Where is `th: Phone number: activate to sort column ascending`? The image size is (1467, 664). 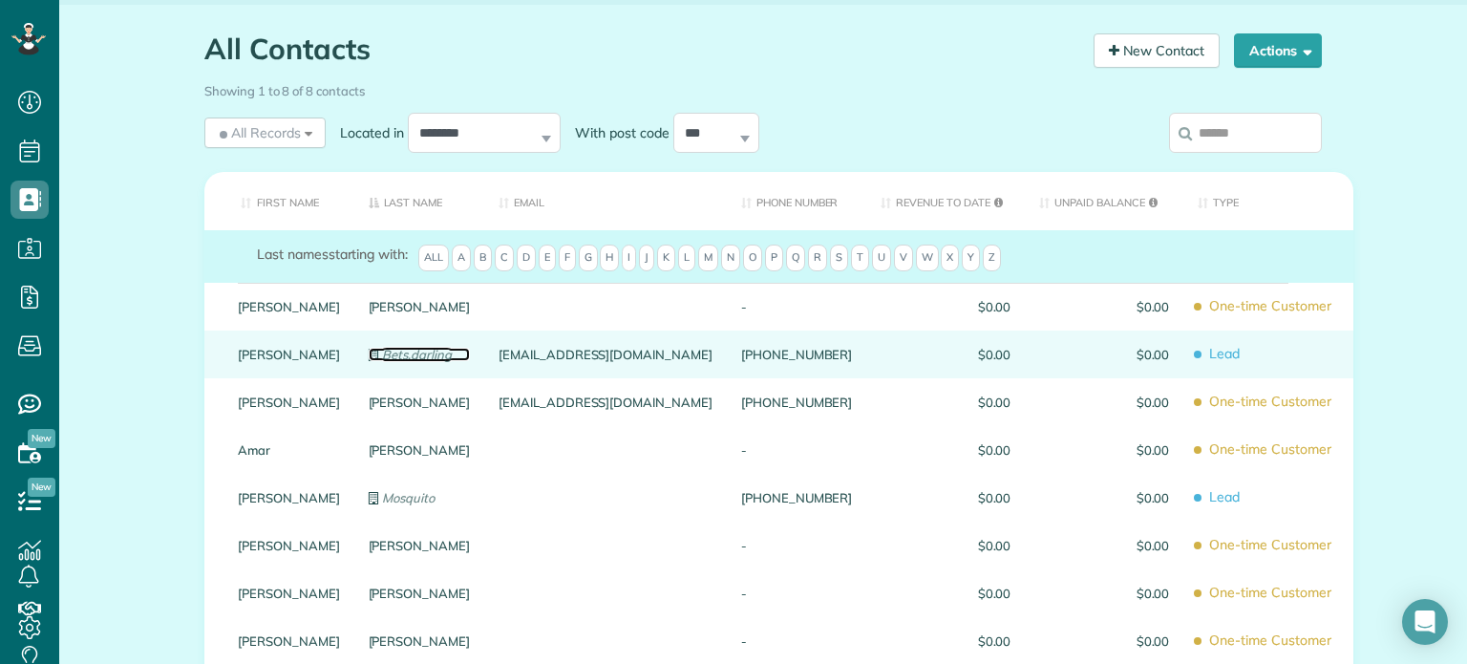
th: Phone number: activate to sort column ascending is located at coordinates (797, 201).